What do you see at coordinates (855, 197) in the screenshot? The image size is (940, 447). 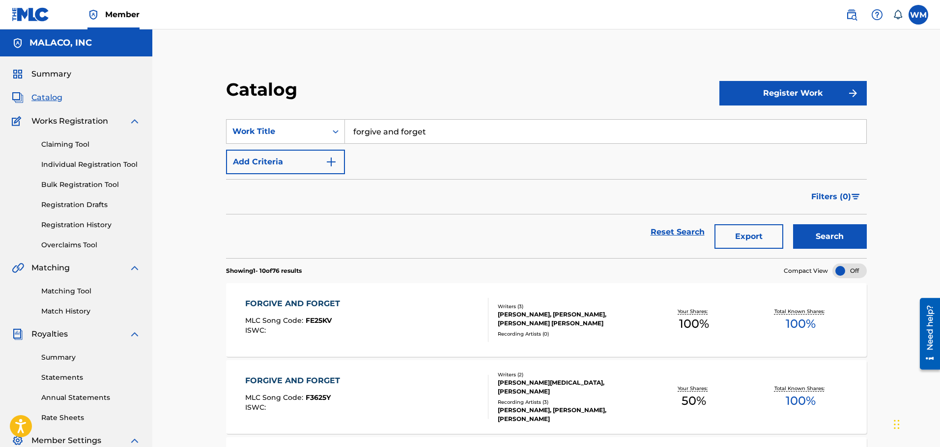 I see `img: filter` at bounding box center [855, 197].